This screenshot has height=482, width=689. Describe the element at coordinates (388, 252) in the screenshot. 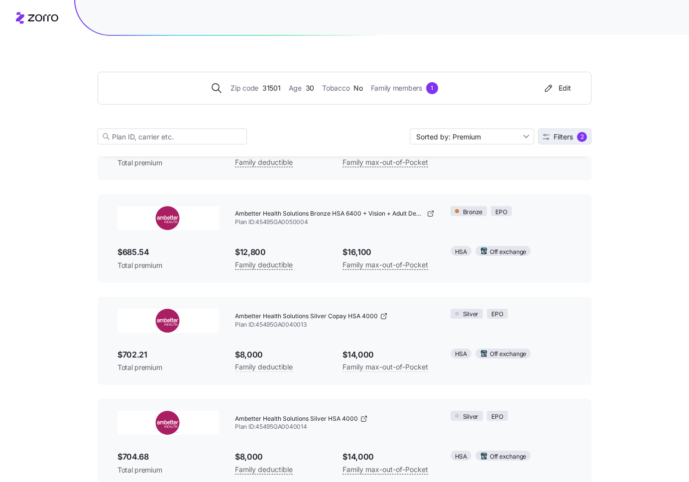

I see `span: $16,100` at that location.